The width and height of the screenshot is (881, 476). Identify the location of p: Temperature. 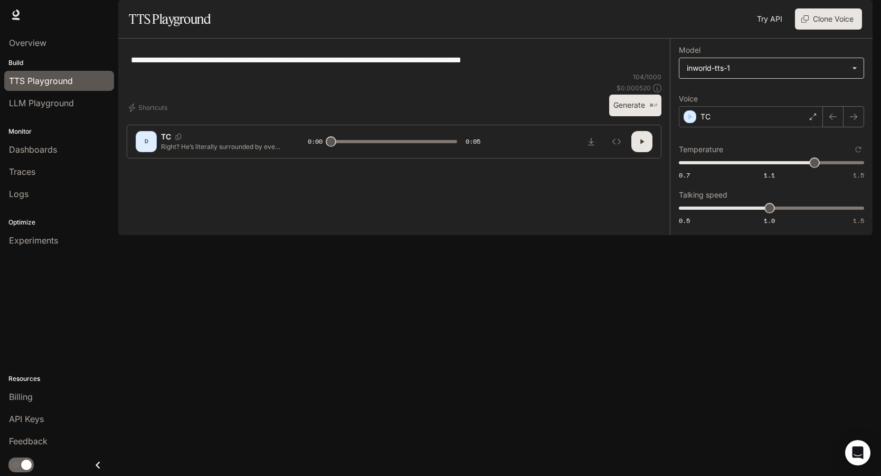
(701, 149).